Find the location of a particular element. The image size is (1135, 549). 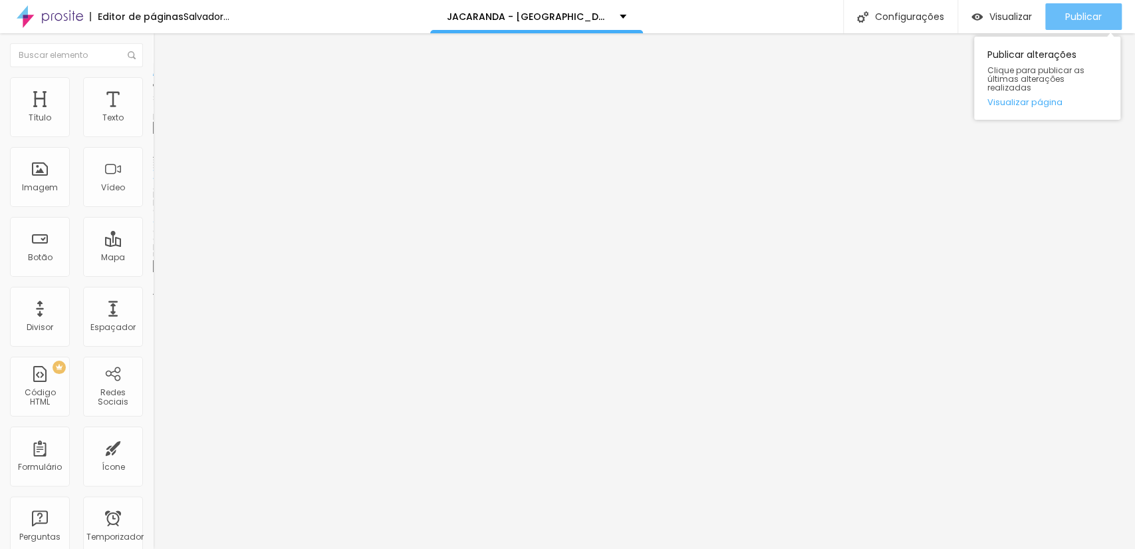

font: Salvador... is located at coordinates (206, 17).